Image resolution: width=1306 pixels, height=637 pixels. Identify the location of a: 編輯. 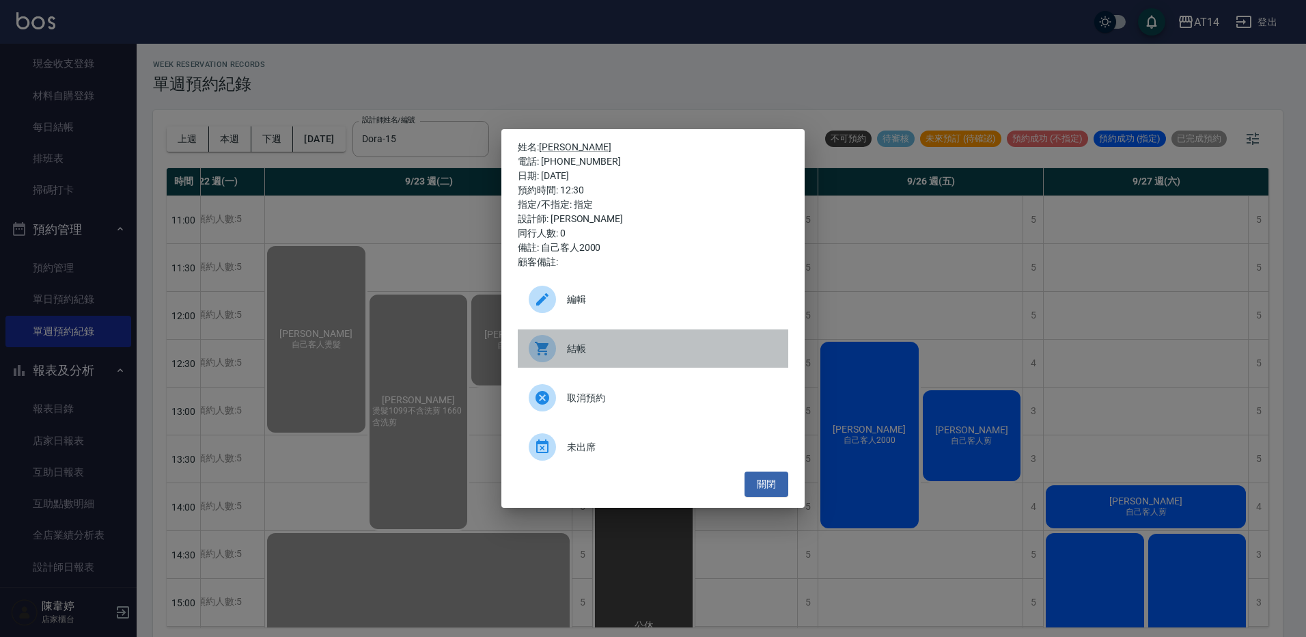
(653, 305).